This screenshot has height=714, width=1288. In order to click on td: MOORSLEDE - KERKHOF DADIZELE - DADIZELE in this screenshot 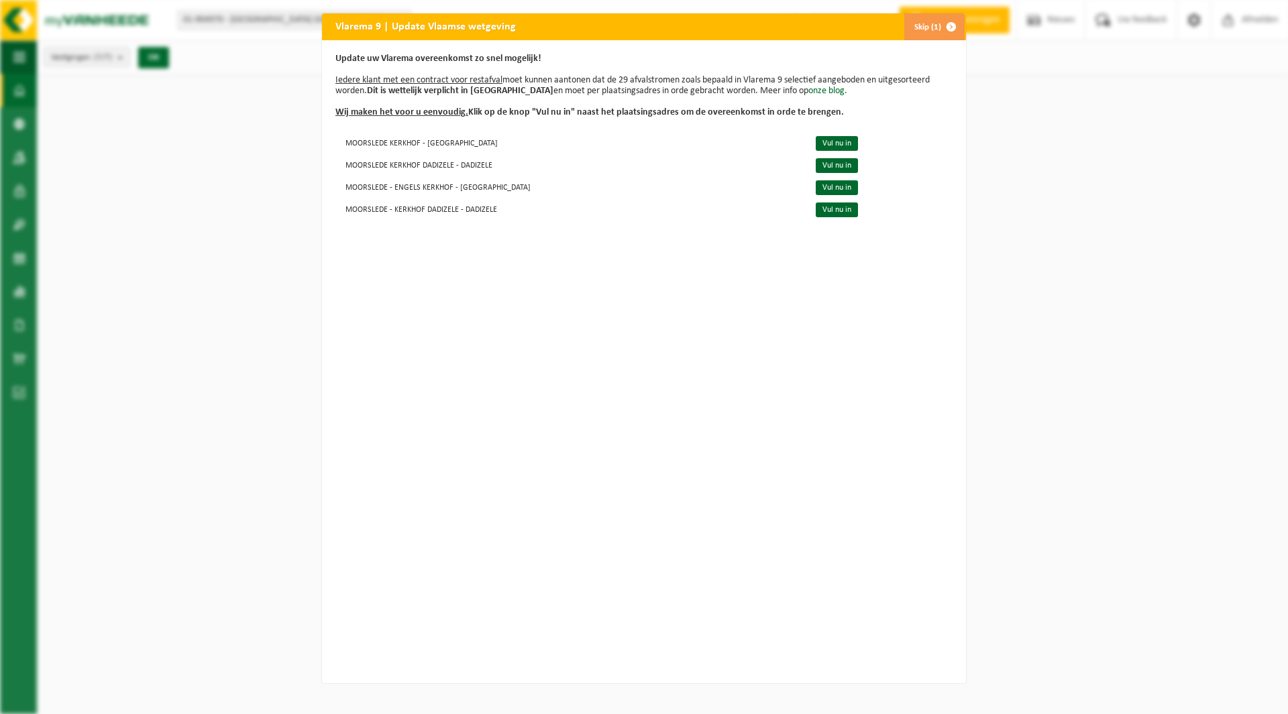, I will do `click(569, 209)`.